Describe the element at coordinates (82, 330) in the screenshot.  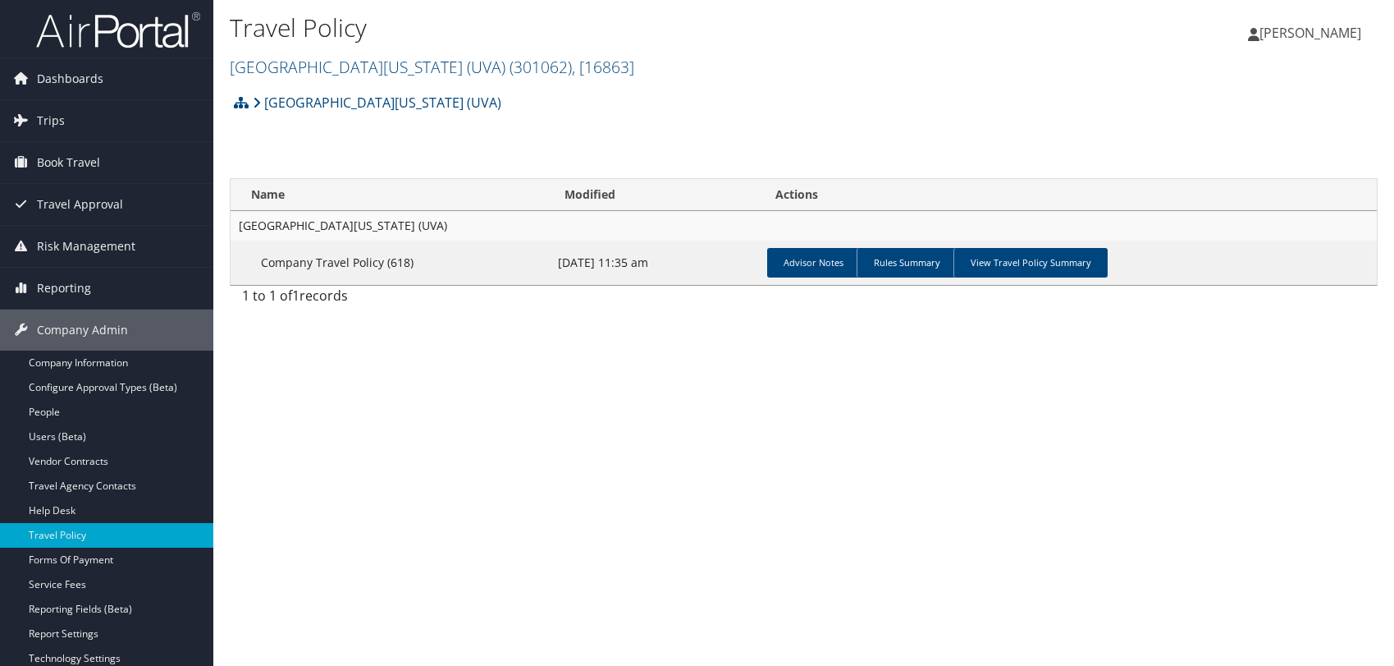
I see `span: Company Admin` at that location.